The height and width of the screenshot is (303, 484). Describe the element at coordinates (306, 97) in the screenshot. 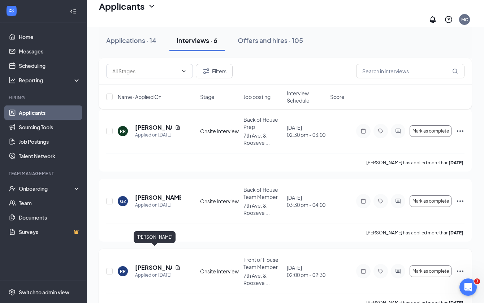

I see `span: Interview Schedule` at that location.